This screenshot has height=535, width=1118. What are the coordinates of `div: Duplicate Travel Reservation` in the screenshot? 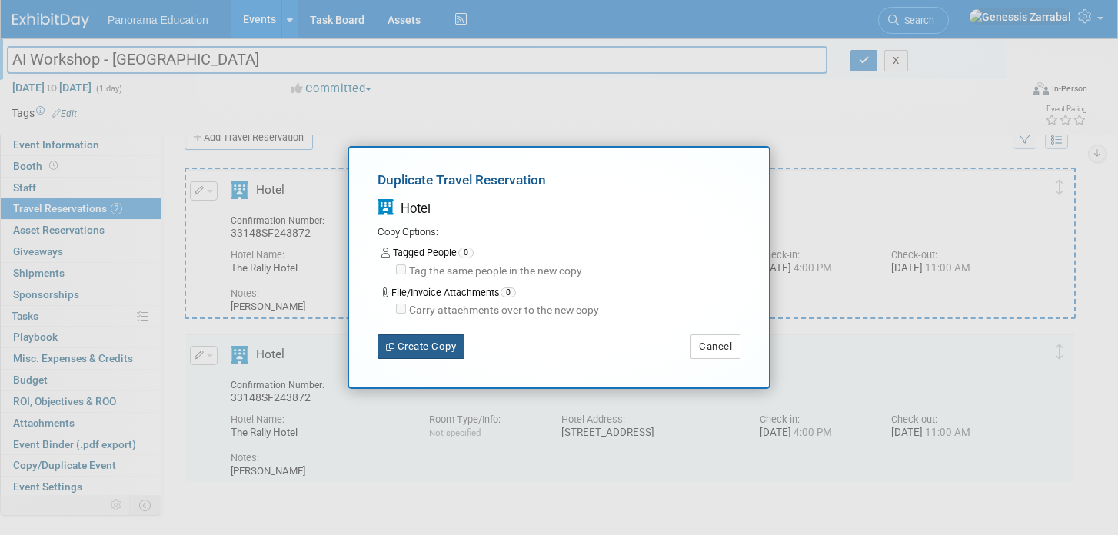 It's located at (559, 183).